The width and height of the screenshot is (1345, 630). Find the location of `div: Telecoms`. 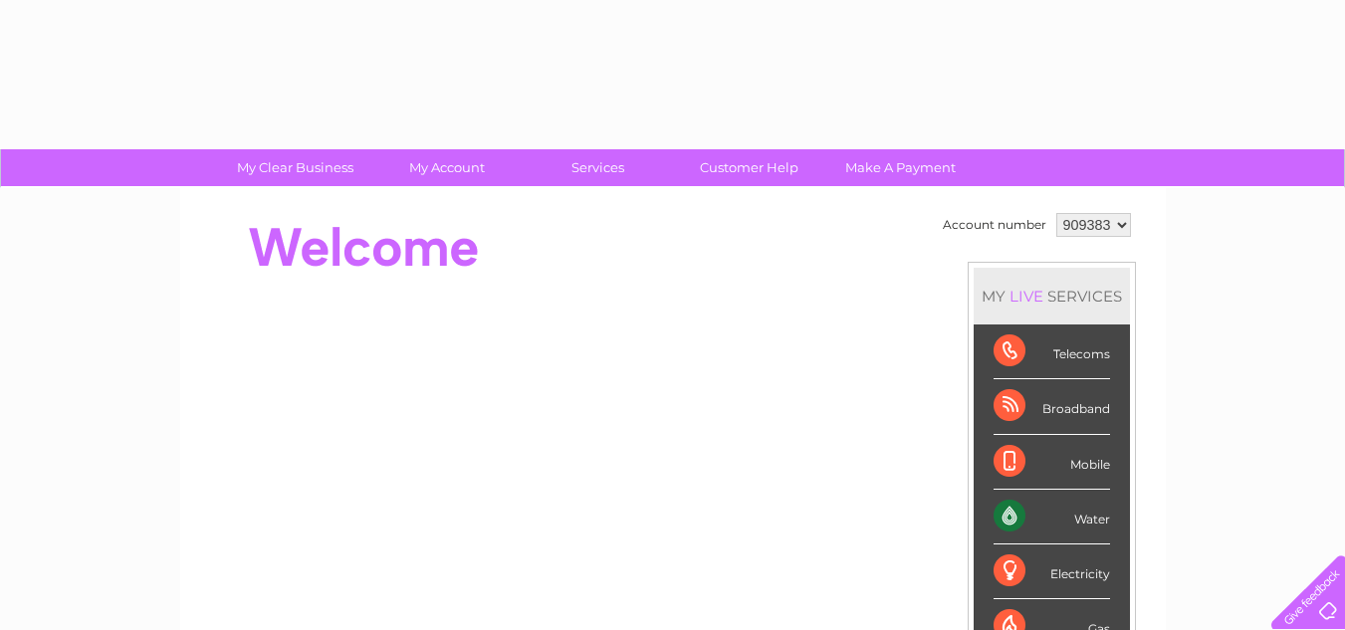

div: Telecoms is located at coordinates (1052, 352).